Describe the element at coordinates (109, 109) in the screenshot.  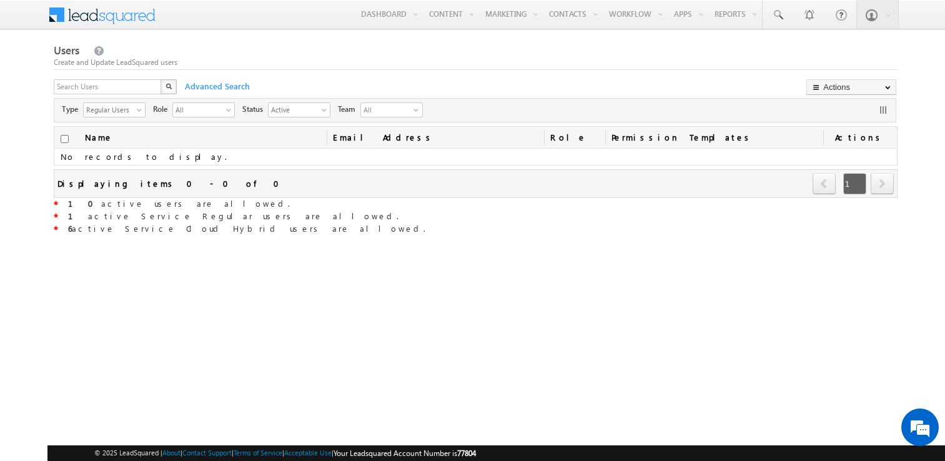
I see `span: Regular Users` at that location.